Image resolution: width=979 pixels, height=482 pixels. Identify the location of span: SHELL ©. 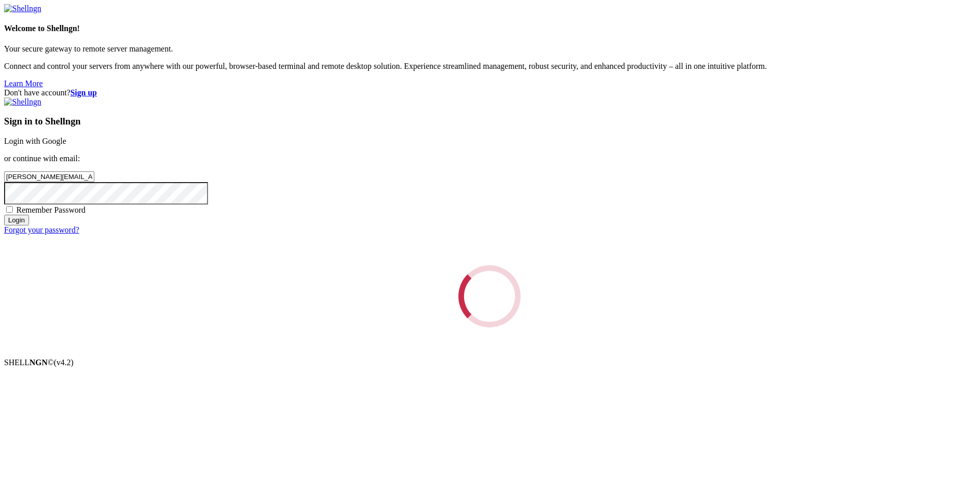
(39, 362).